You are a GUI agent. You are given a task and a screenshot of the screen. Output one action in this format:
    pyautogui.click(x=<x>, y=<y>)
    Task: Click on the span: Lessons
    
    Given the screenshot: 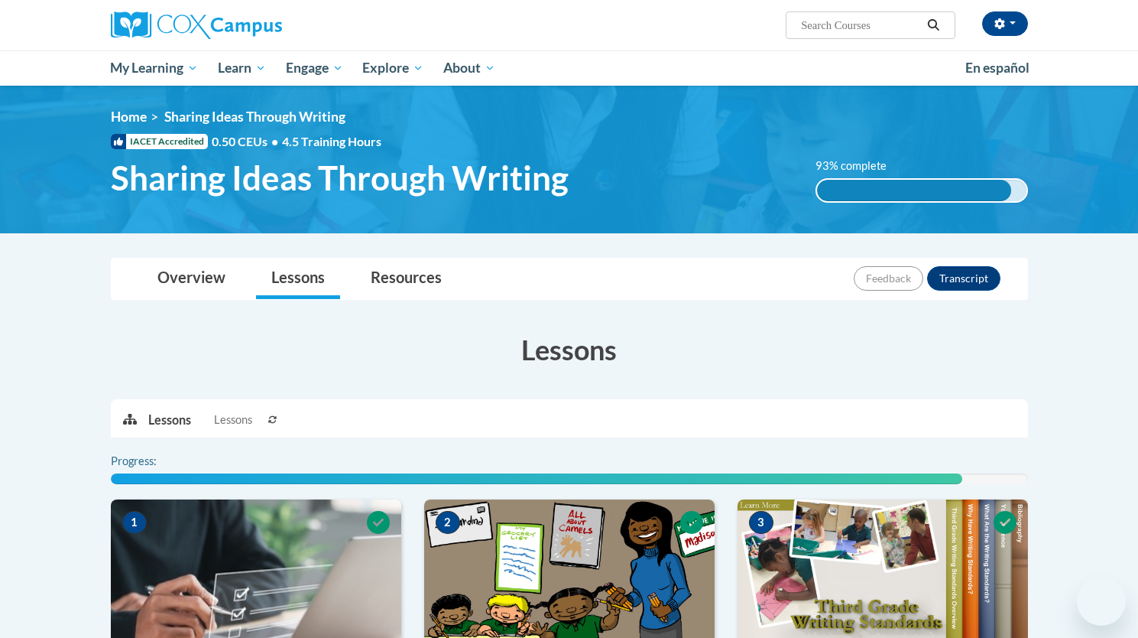 What is the action you would take?
    pyautogui.click(x=233, y=420)
    